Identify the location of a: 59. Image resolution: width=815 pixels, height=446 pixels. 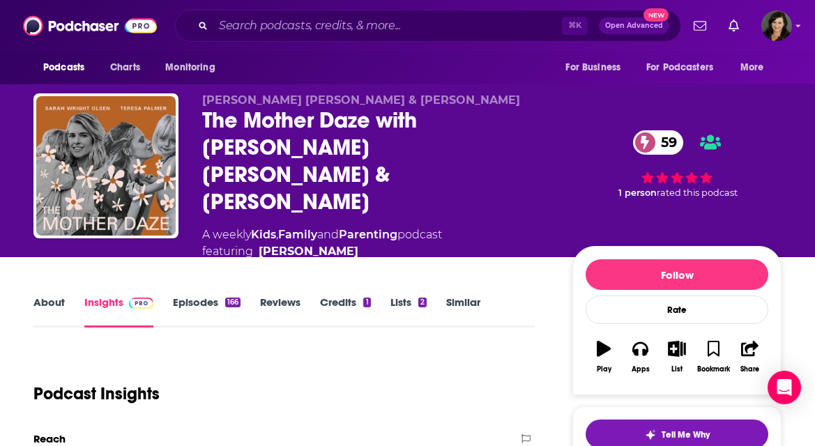
(658, 142).